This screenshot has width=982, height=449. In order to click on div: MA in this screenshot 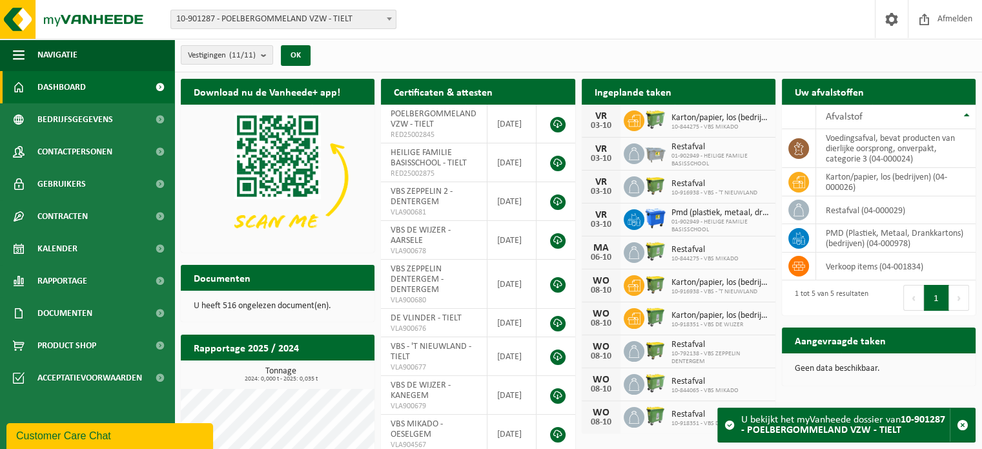, I will do `click(601, 248)`.